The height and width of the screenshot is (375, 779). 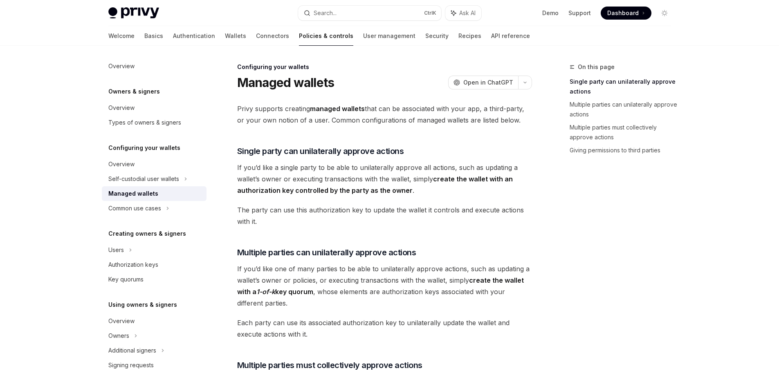 I want to click on a: User management, so click(x=389, y=36).